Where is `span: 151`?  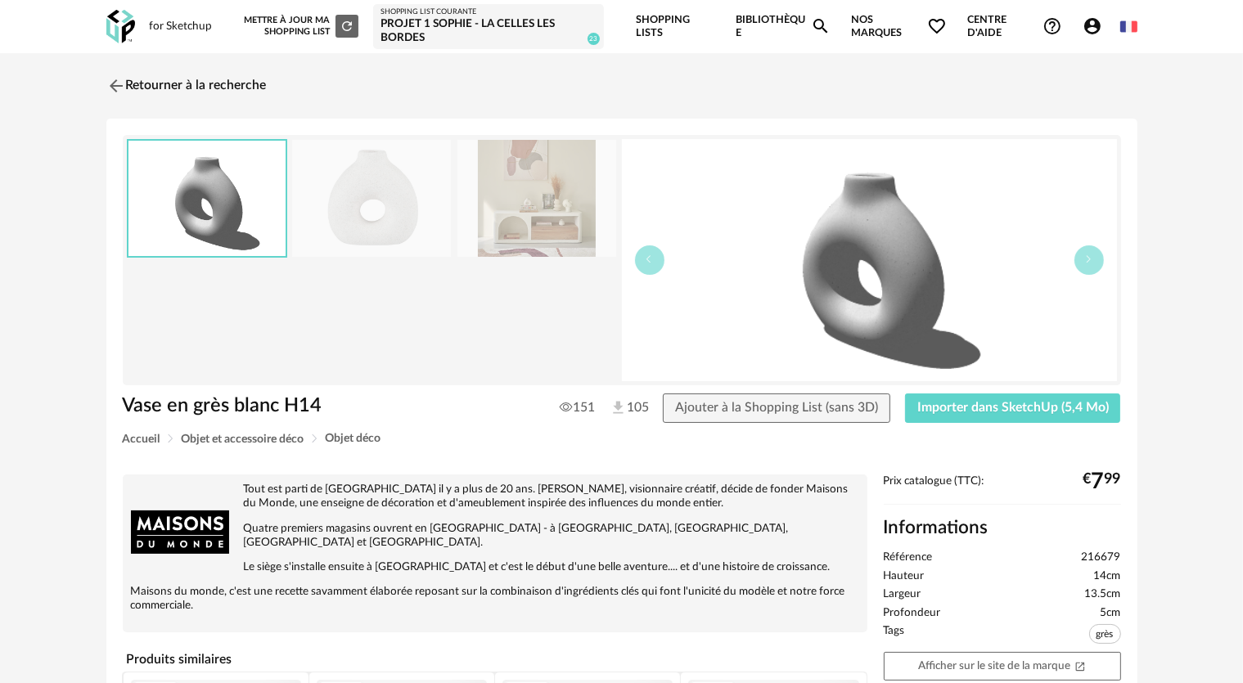
span: 151 is located at coordinates (577, 408).